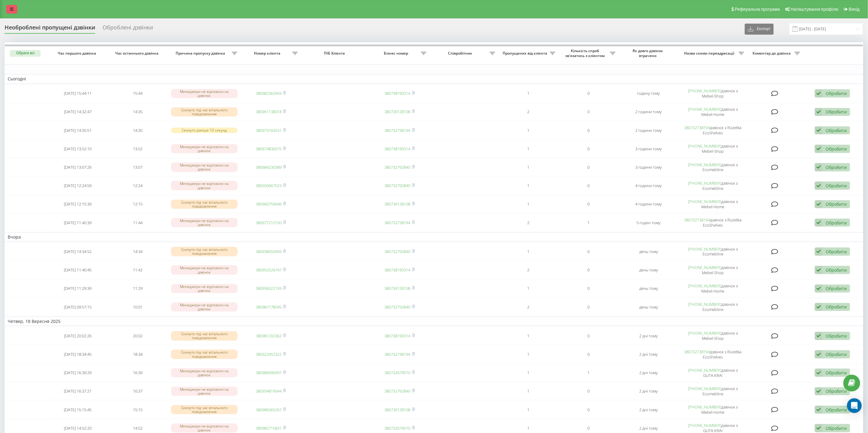 Image resolution: width=868 pixels, height=433 pixels. I want to click on div: Open Intercom Messenger, so click(854, 406).